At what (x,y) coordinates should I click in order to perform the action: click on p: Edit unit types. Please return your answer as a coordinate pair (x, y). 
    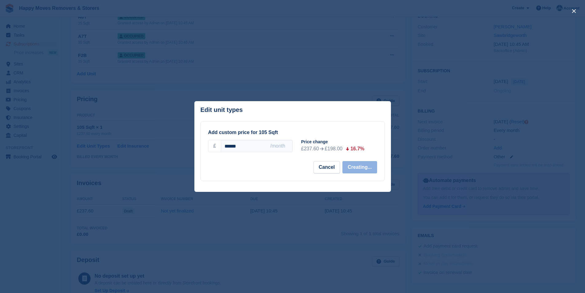
    Looking at the image, I should click on (222, 110).